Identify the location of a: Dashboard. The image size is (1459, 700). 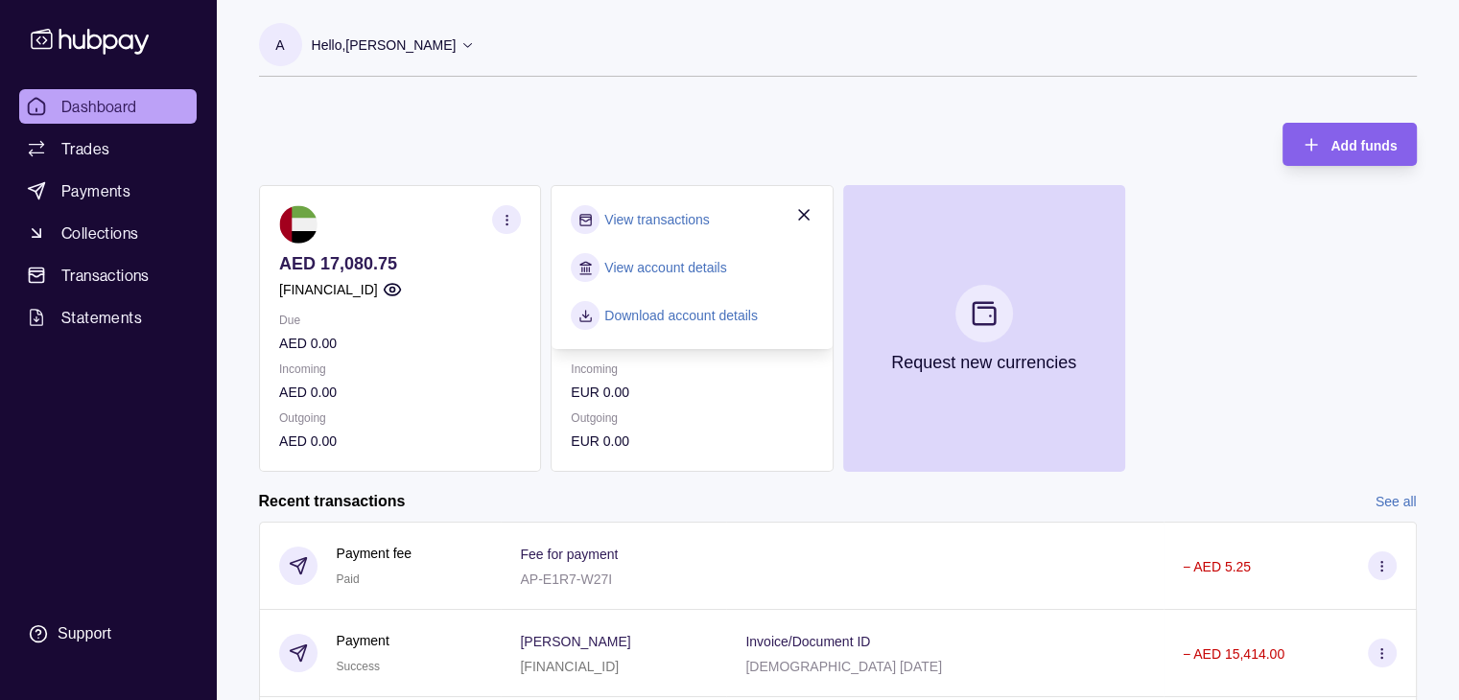
(107, 107).